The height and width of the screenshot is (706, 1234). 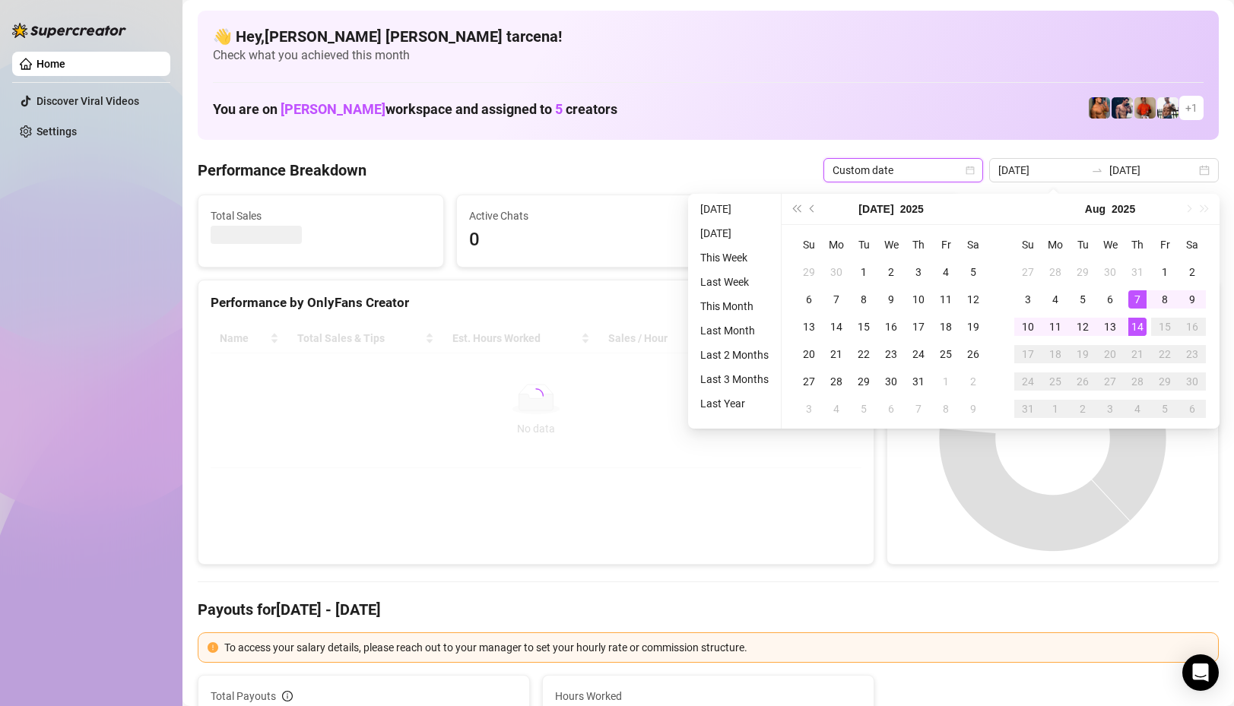 I want to click on div: 28, so click(x=836, y=382).